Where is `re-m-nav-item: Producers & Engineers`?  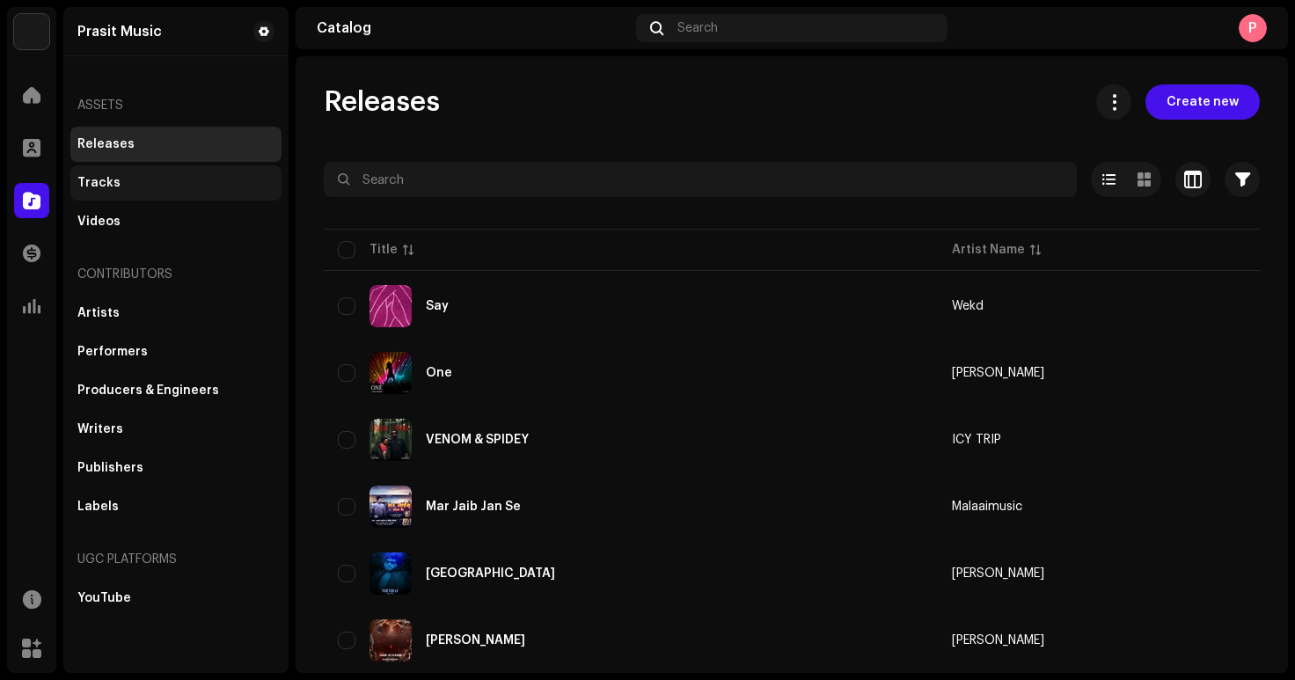
re-m-nav-item: Producers & Engineers is located at coordinates (176, 391).